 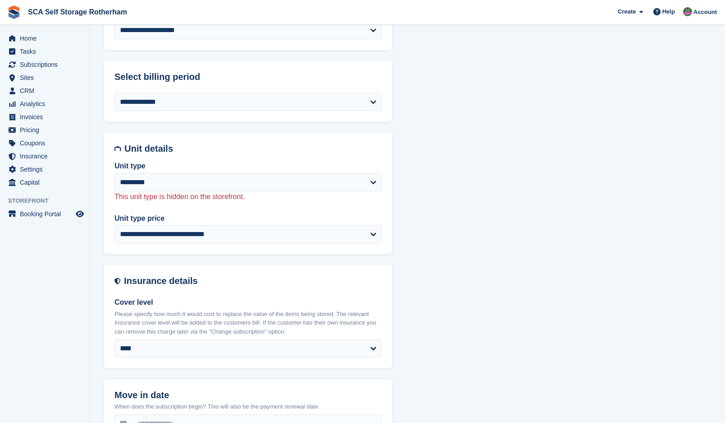 What do you see at coordinates (47, 91) in the screenshot?
I see `span: CRM` at bounding box center [47, 91].